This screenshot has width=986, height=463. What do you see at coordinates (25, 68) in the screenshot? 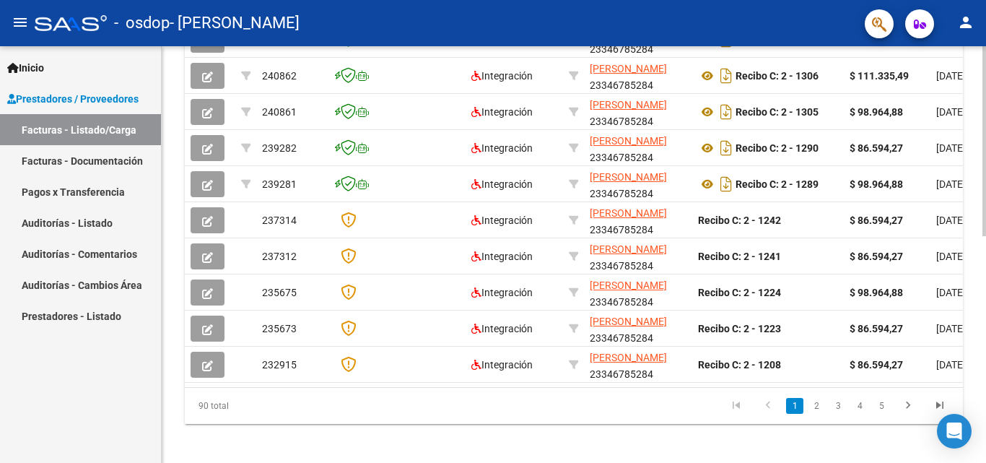
I see `span: Inicio` at bounding box center [25, 68].